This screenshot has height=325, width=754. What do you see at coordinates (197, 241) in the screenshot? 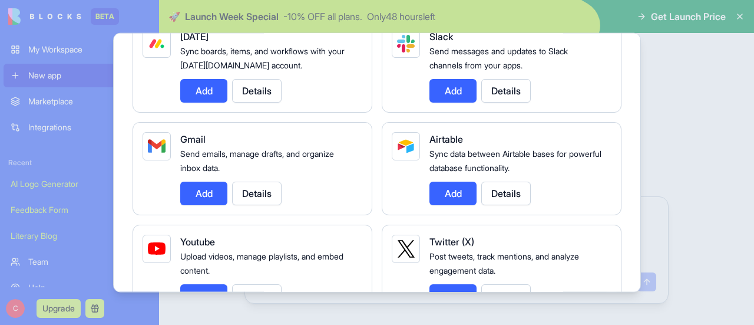
I see `span: Youtube` at bounding box center [197, 241].